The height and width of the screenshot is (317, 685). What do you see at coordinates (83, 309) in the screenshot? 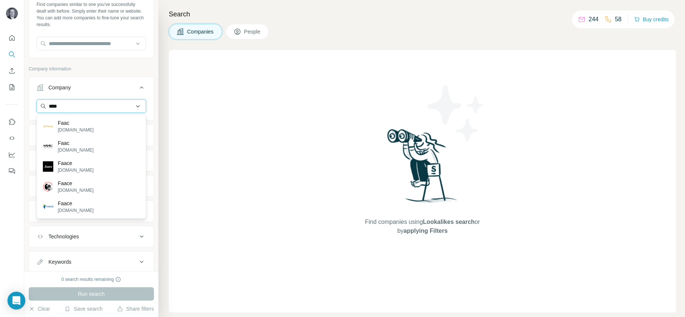
I see `button: Save search` at bounding box center [83, 309].